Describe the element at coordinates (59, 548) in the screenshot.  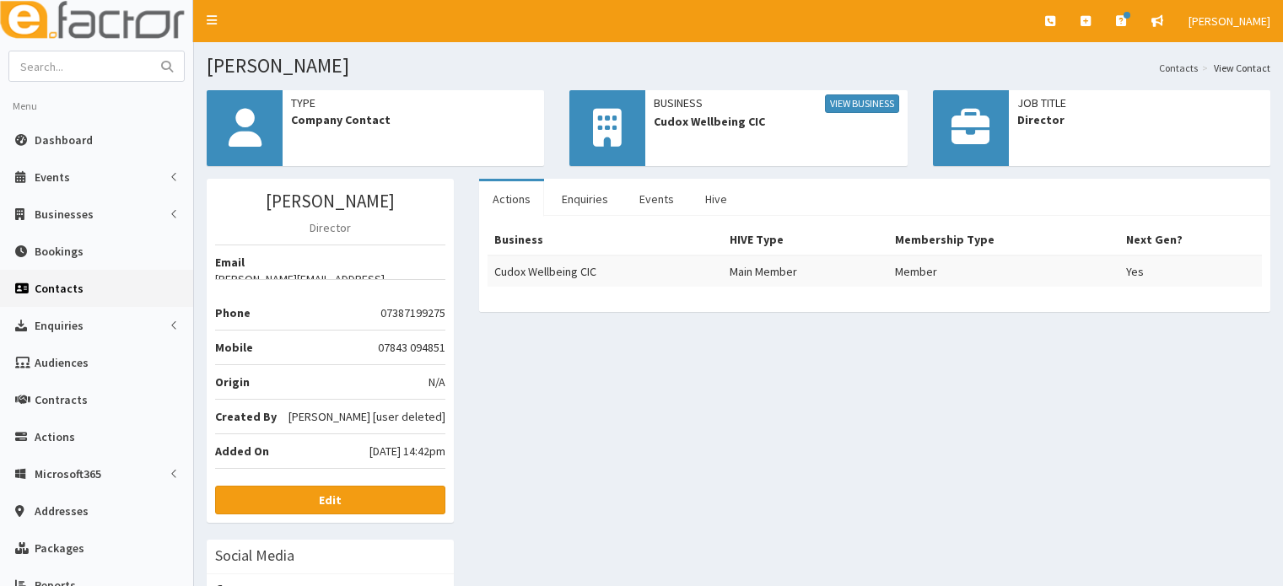
I see `span: Packages` at that location.